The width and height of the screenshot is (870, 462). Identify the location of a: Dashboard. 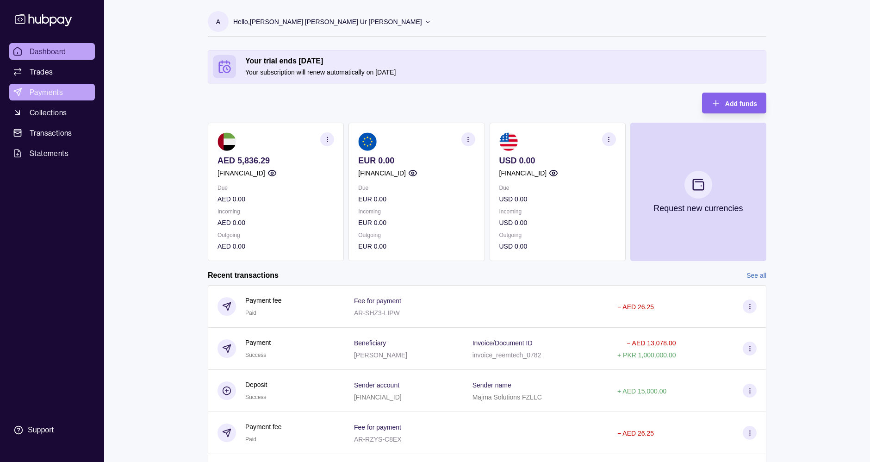
(52, 51).